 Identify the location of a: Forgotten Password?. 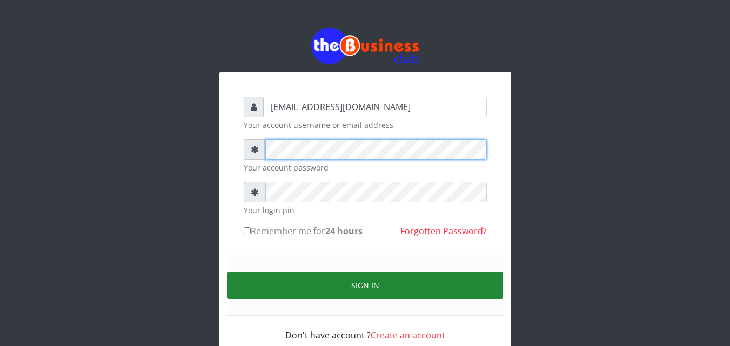
(444, 231).